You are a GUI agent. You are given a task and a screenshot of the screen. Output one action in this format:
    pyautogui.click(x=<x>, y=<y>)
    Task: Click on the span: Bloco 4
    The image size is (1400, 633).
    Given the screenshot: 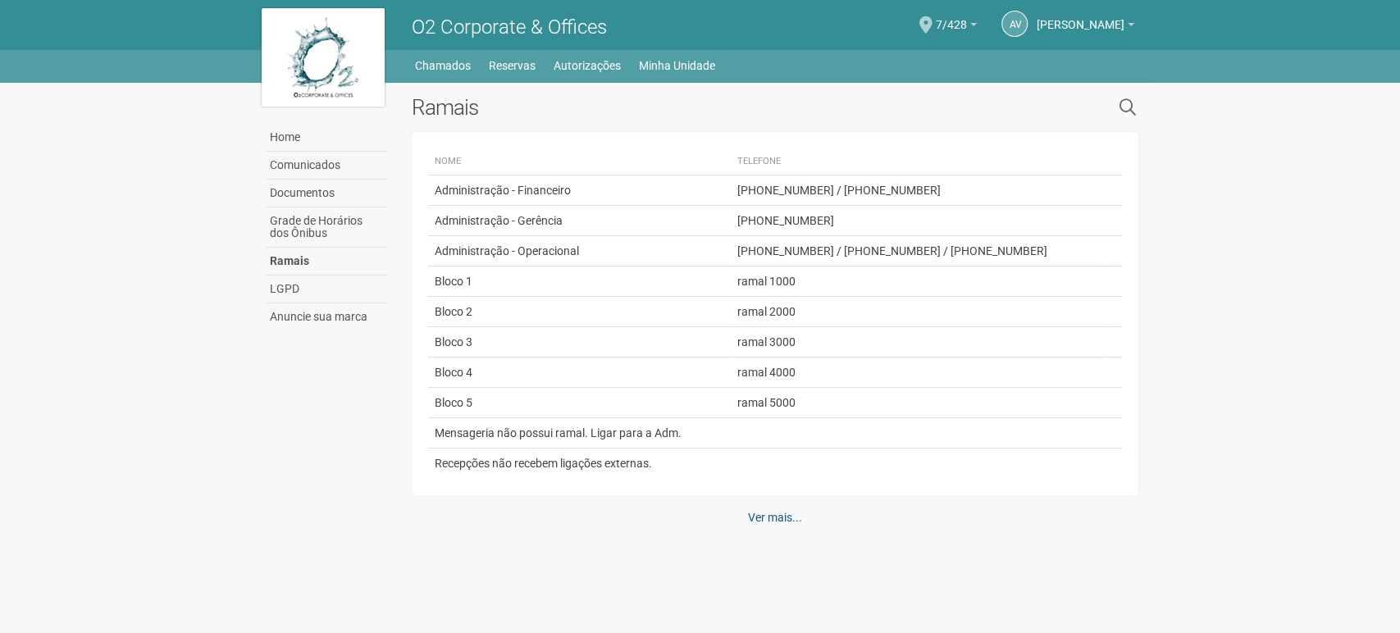 What is the action you would take?
    pyautogui.click(x=454, y=372)
    